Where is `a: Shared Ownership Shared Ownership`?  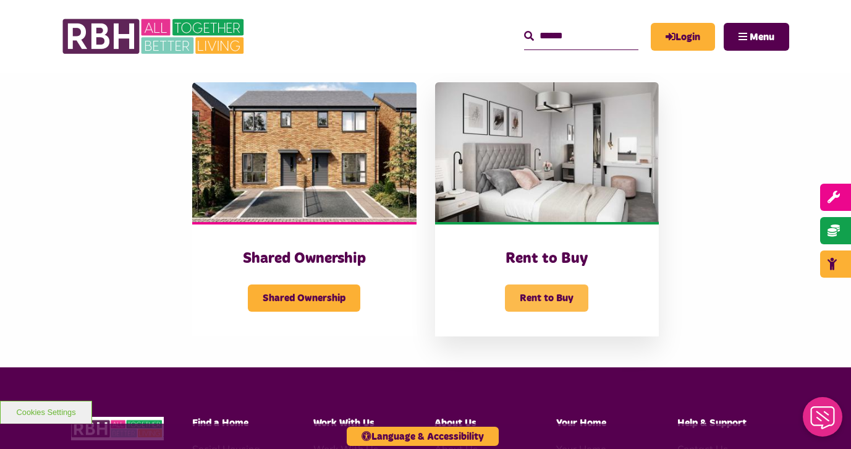
a: Shared Ownership Shared Ownership is located at coordinates (304, 209).